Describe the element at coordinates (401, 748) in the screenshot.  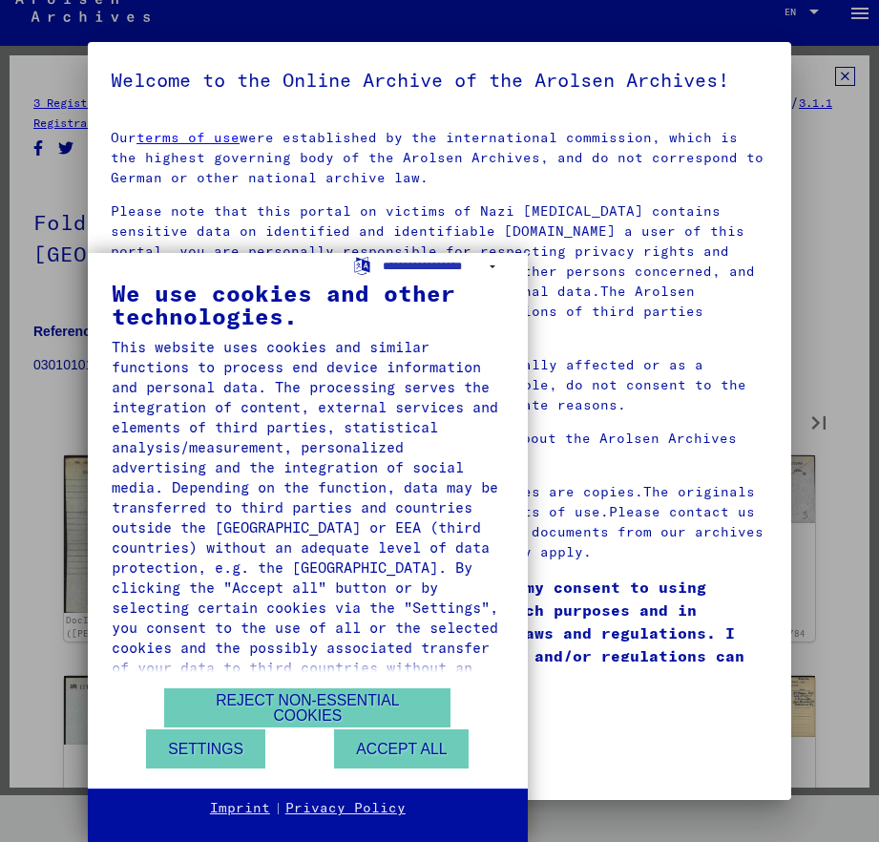
I see `button: Accept all` at that location.